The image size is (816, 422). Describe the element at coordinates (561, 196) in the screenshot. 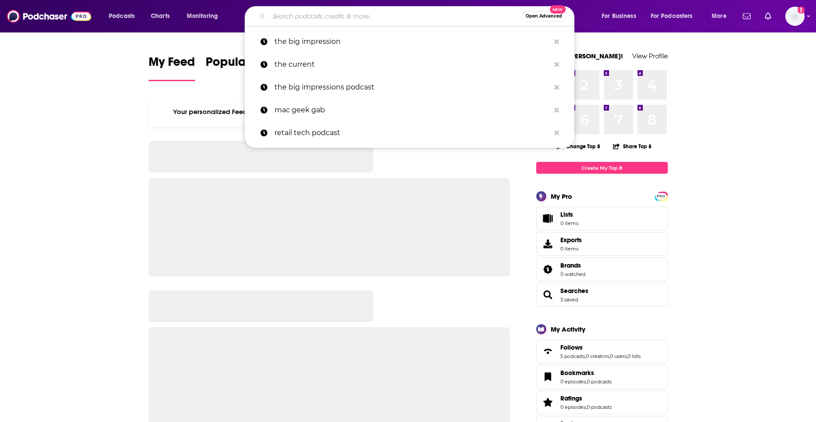

I see `div: My Pro` at that location.